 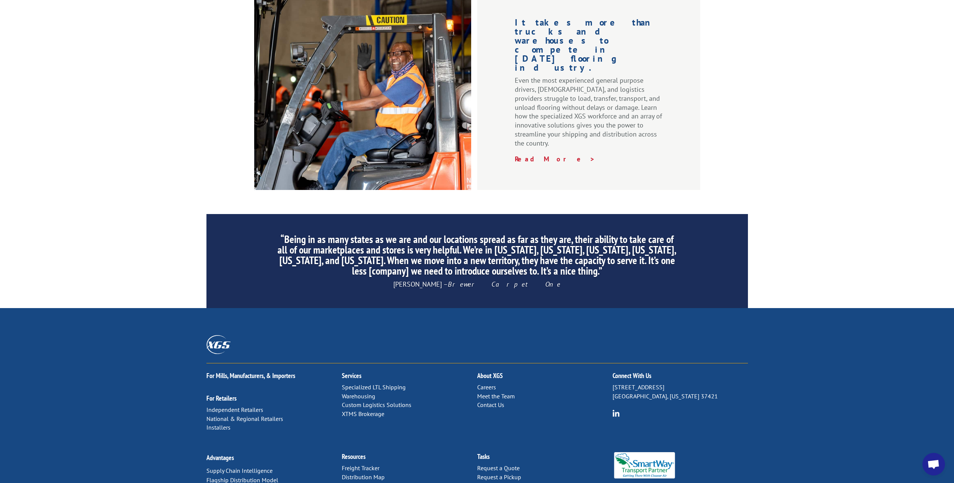 What do you see at coordinates (498, 468) in the screenshot?
I see `a: Request a Quote` at bounding box center [498, 468].